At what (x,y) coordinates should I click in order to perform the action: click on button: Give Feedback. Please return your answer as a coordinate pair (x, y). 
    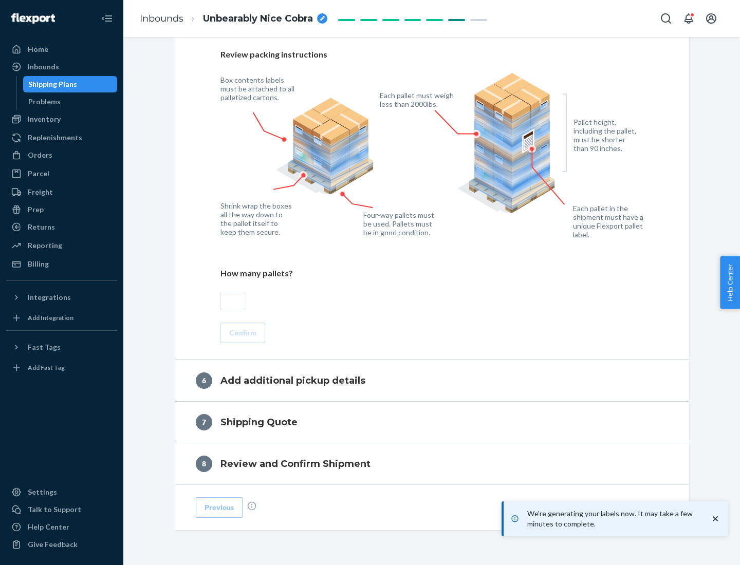
    Looking at the image, I should click on (62, 545).